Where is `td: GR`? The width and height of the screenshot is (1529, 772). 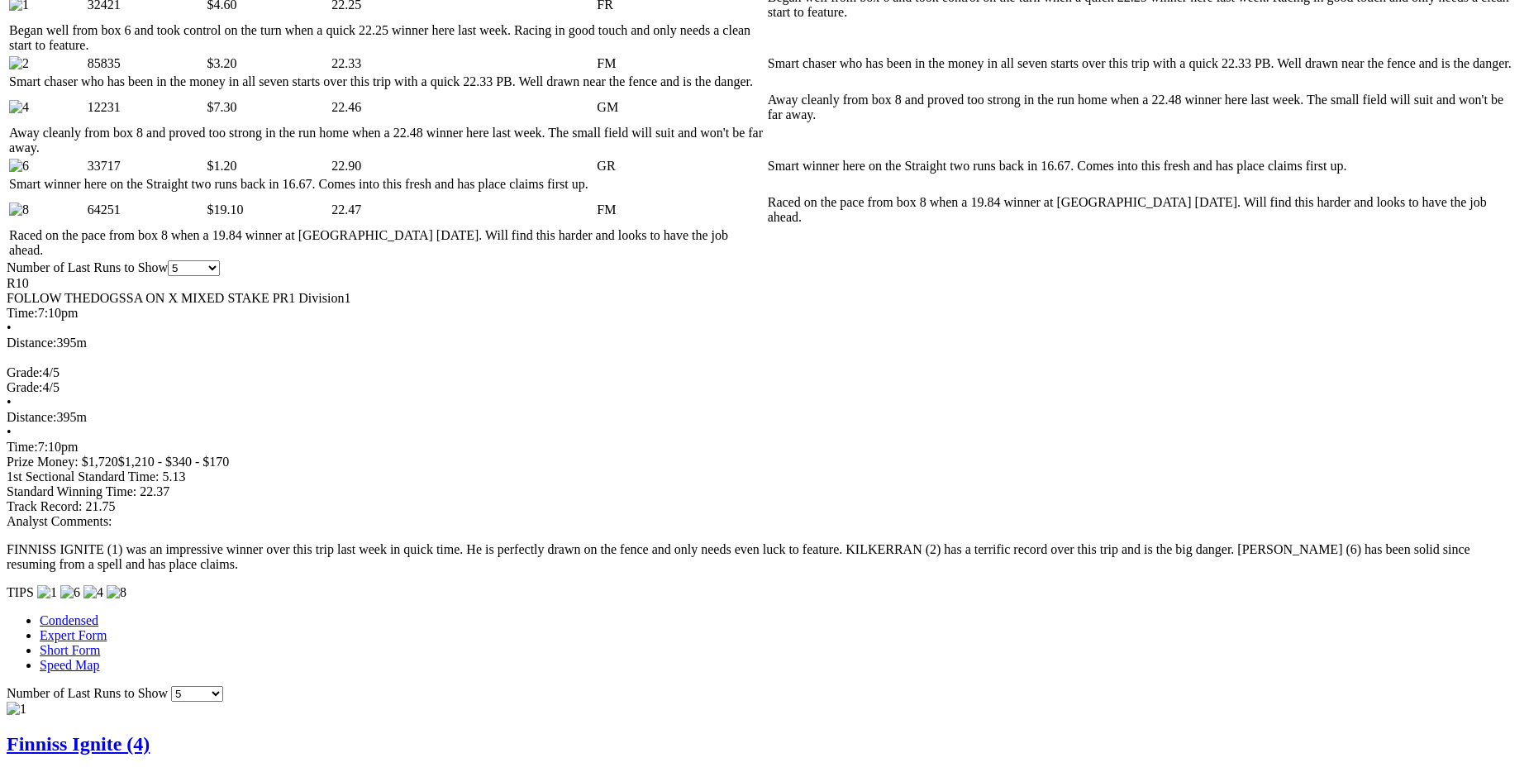
td: GR is located at coordinates (680, 166).